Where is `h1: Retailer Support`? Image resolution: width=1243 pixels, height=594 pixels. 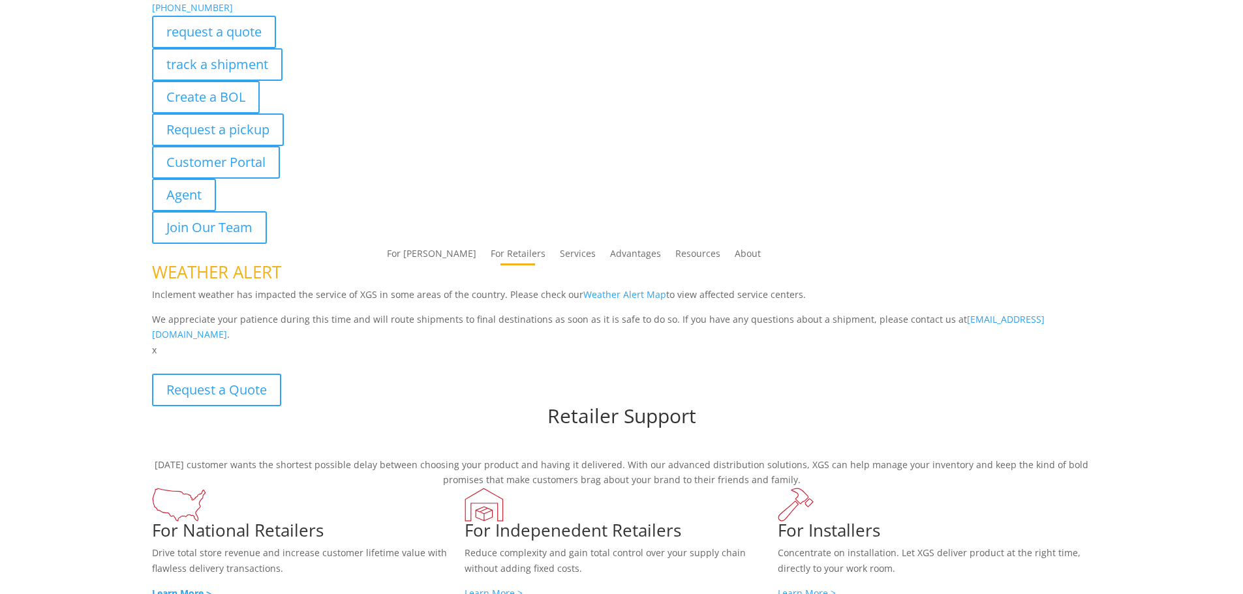 h1: Retailer Support is located at coordinates (622, 420).